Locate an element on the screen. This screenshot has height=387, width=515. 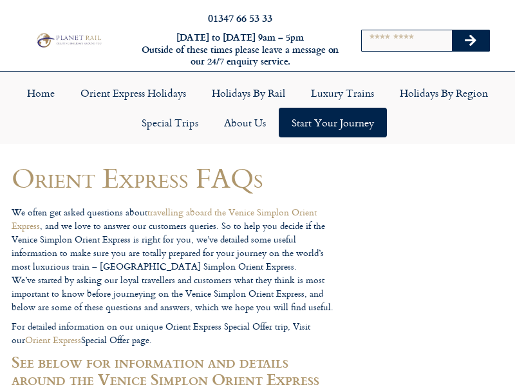
a: travelling aboard the Venice Simplon Orient Express is located at coordinates (164, 218).